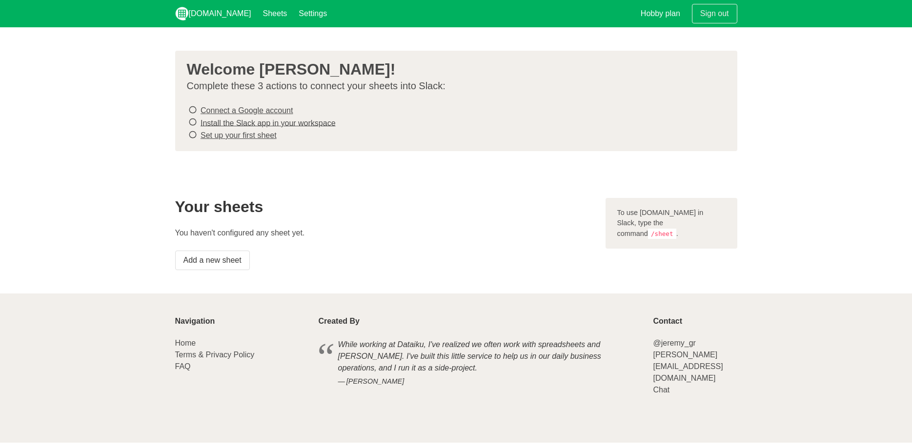  What do you see at coordinates (674, 343) in the screenshot?
I see `a: @jeremy_gr` at bounding box center [674, 343].